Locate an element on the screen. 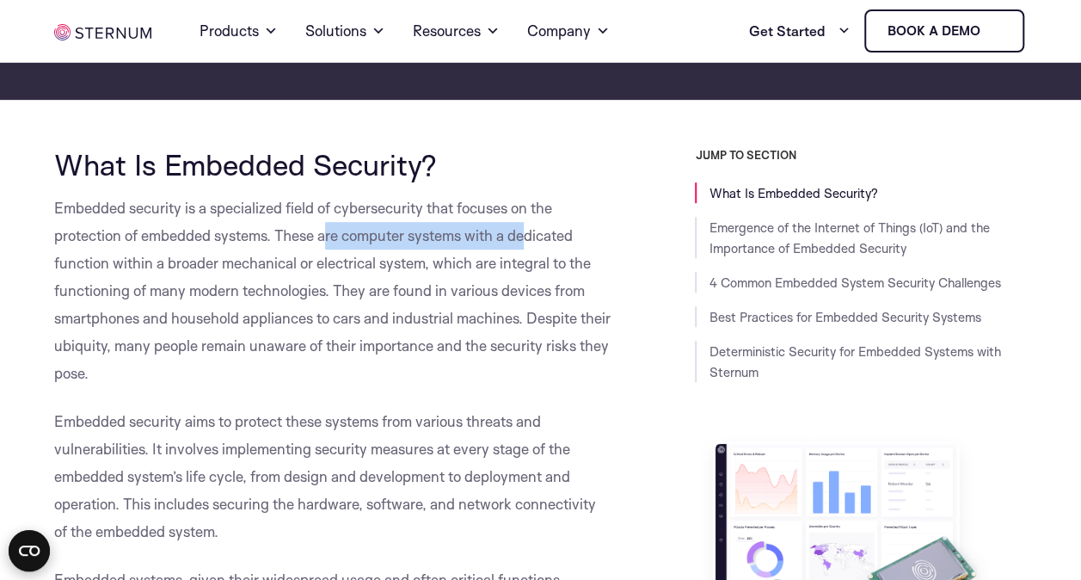  a: What Is Embedded Security? is located at coordinates (793, 193).